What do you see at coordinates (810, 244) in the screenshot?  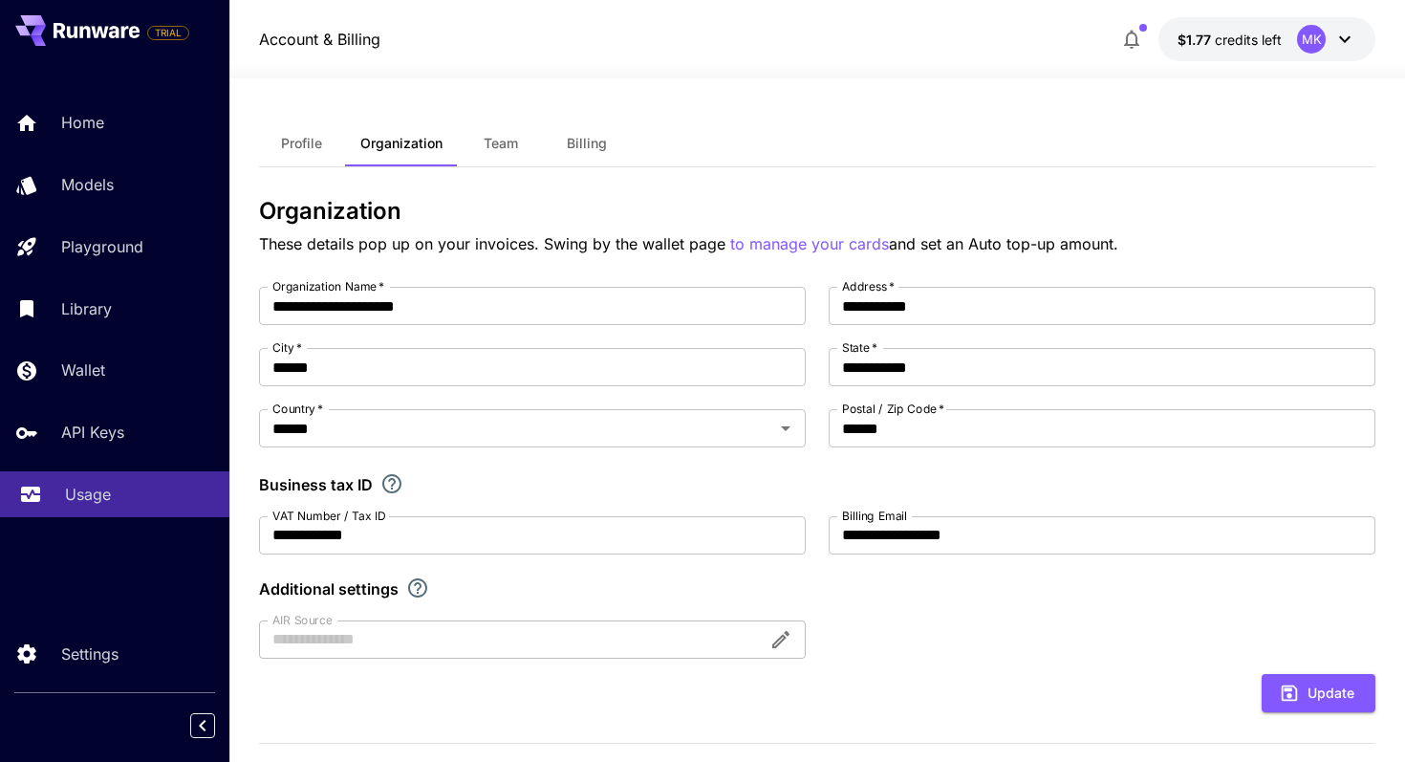 I see `p: to manage your cards` at bounding box center [810, 244].